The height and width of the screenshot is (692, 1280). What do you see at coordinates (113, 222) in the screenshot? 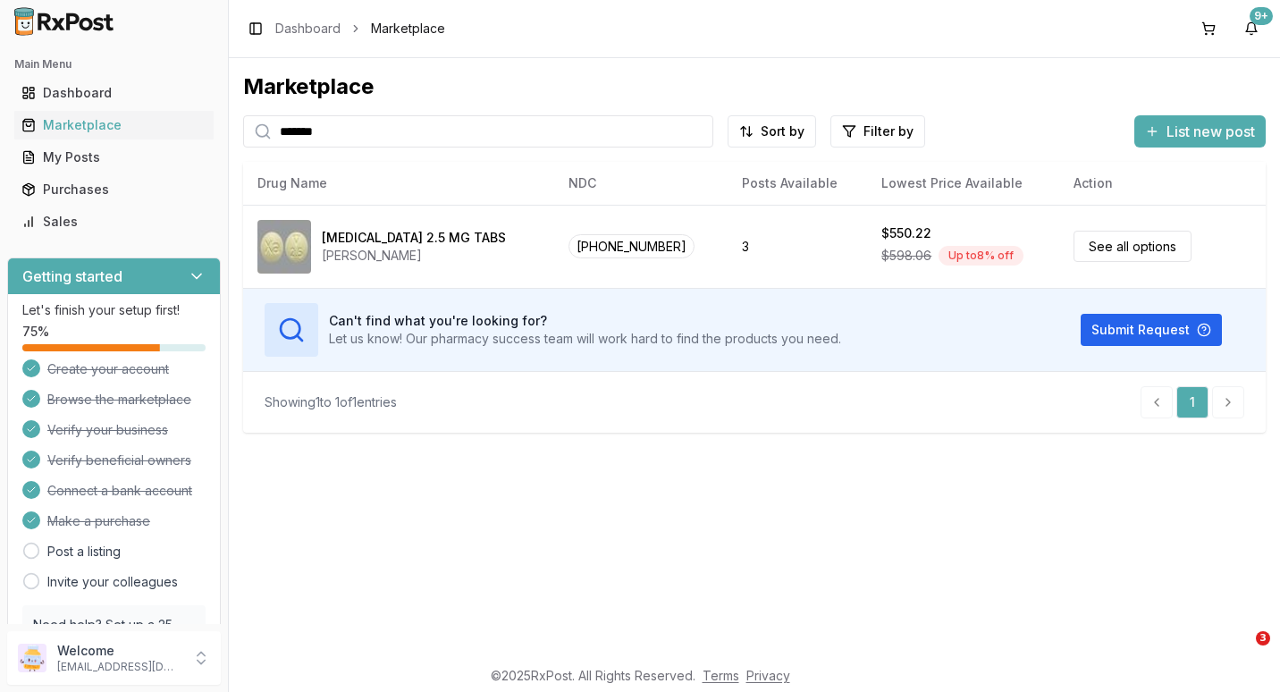
I see `a: Sales` at bounding box center [113, 222].